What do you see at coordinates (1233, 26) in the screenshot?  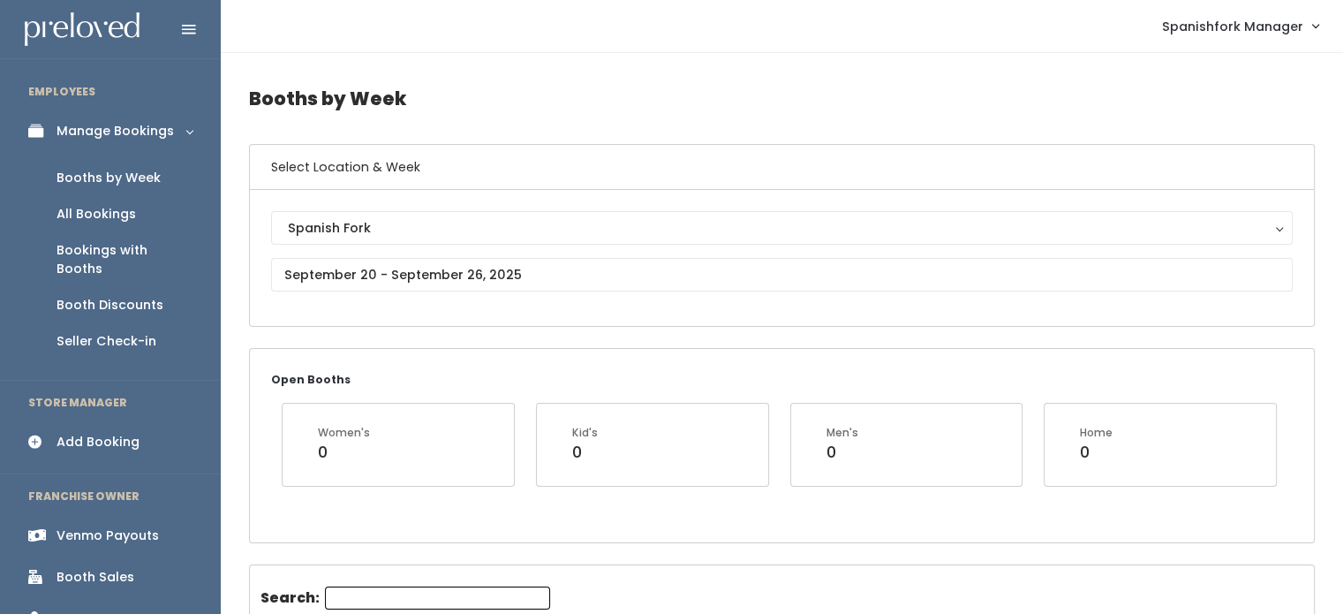 I see `span: Spanishfork Manager` at bounding box center [1233, 26].